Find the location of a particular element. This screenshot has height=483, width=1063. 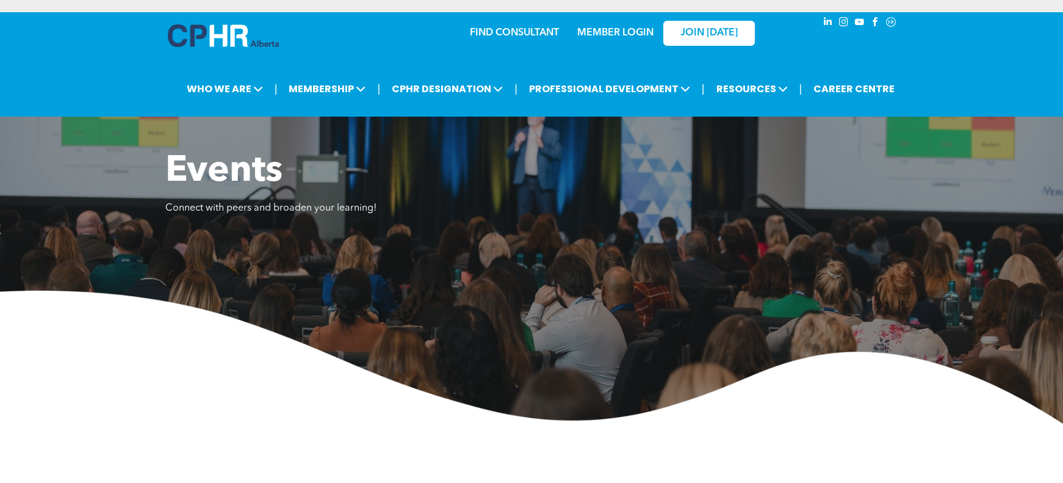

a: Social network is located at coordinates (891, 23).